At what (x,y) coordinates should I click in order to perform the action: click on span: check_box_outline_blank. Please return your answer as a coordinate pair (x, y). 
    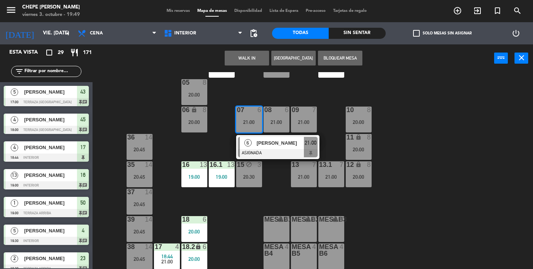
    Looking at the image, I should click on (416, 33).